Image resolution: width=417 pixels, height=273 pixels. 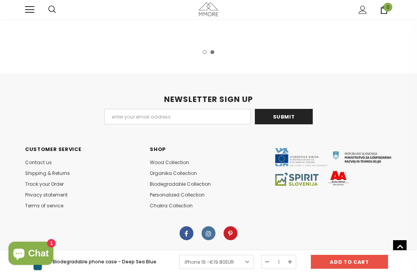 I want to click on inbox-online-store-chat: Shopify online store chat, so click(x=31, y=254).